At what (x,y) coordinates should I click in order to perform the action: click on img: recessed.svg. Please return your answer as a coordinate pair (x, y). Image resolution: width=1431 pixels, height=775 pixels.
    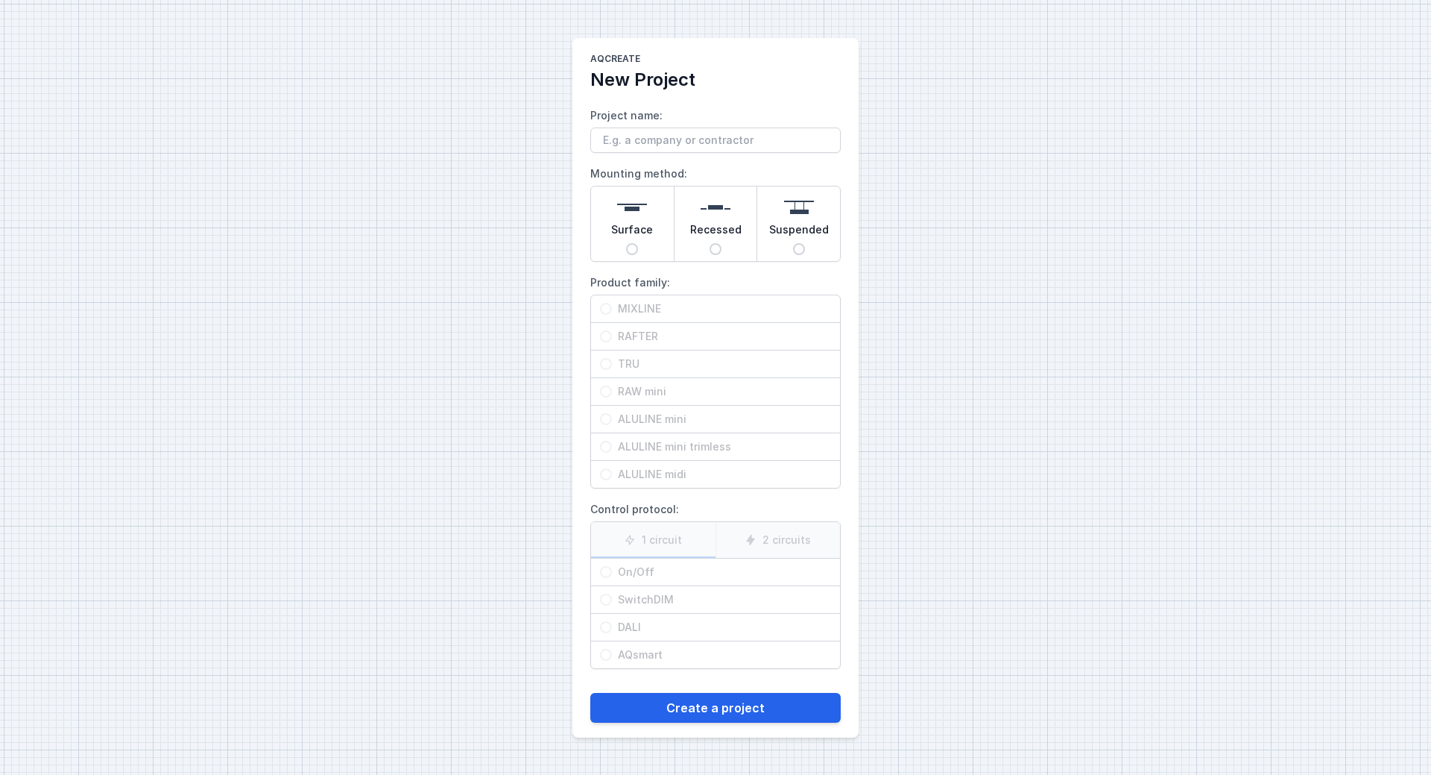
    Looking at the image, I should click on (716, 207).